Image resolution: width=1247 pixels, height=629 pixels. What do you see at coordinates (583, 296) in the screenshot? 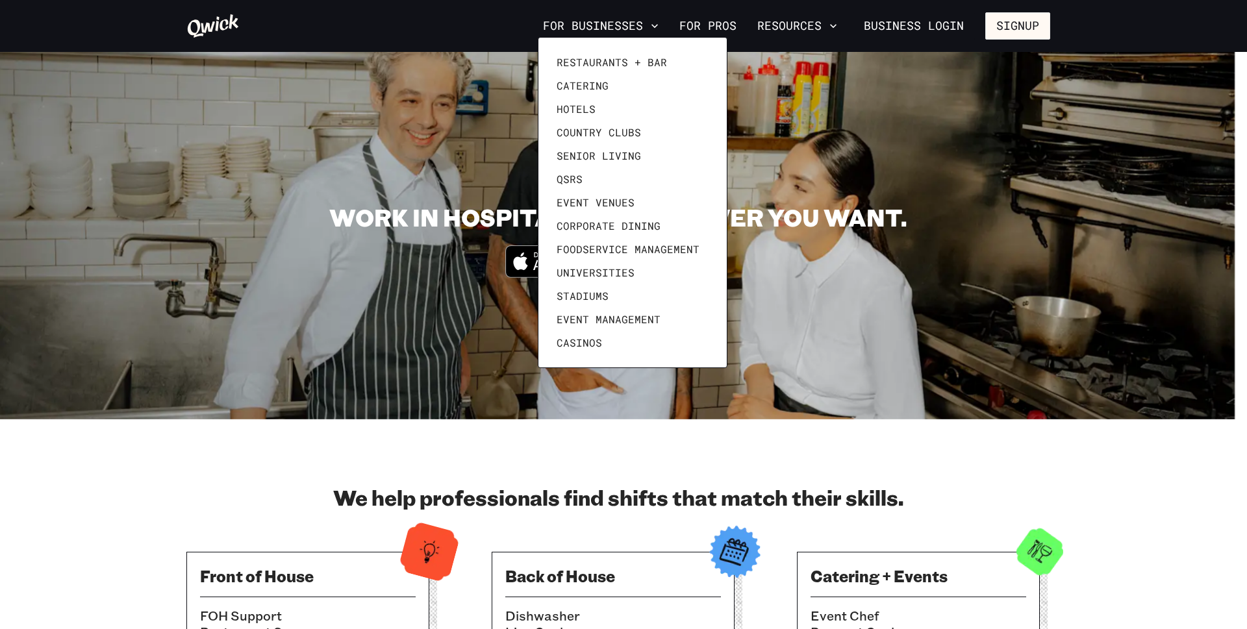
I see `span: Stadiums` at bounding box center [583, 296].